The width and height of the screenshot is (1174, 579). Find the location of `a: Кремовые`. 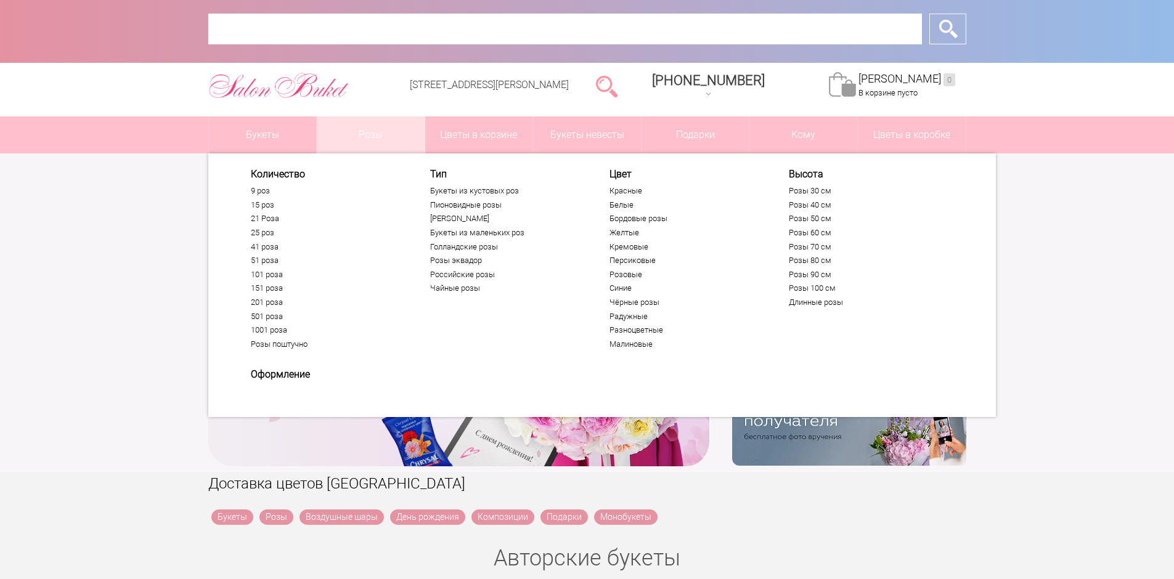

a: Кремовые is located at coordinates (685, 247).